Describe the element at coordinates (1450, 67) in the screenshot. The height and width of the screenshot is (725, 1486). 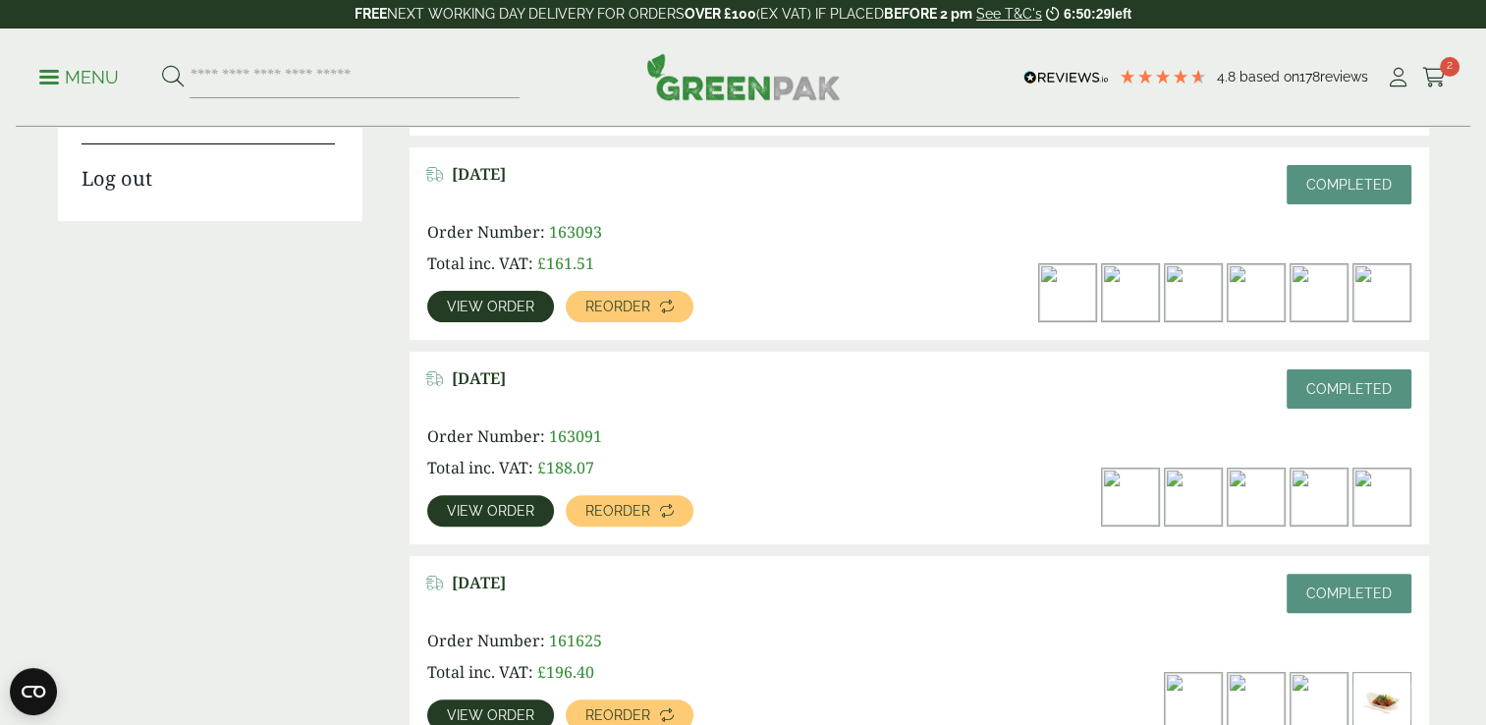
I see `span: 2` at that location.